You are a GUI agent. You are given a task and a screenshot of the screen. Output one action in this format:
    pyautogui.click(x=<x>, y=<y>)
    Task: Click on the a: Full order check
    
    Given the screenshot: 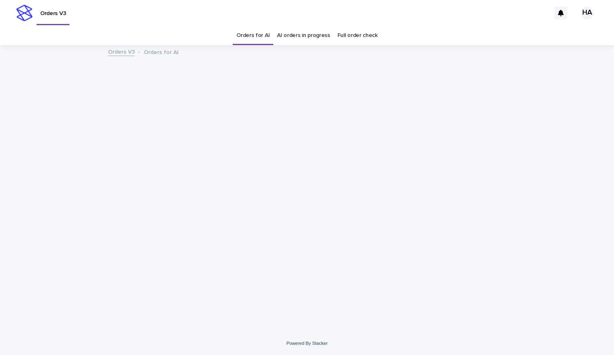 What is the action you would take?
    pyautogui.click(x=357, y=35)
    